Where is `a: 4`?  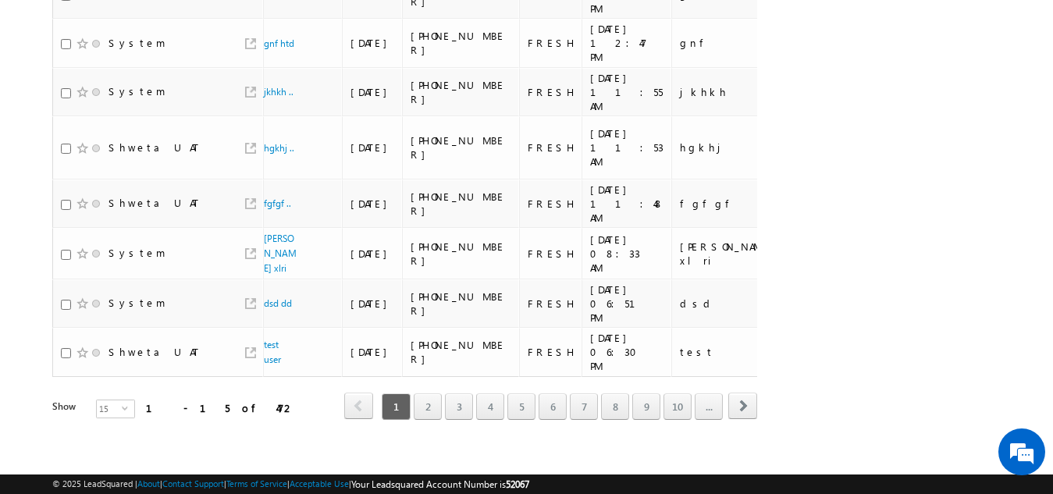
a: 4 is located at coordinates (490, 407).